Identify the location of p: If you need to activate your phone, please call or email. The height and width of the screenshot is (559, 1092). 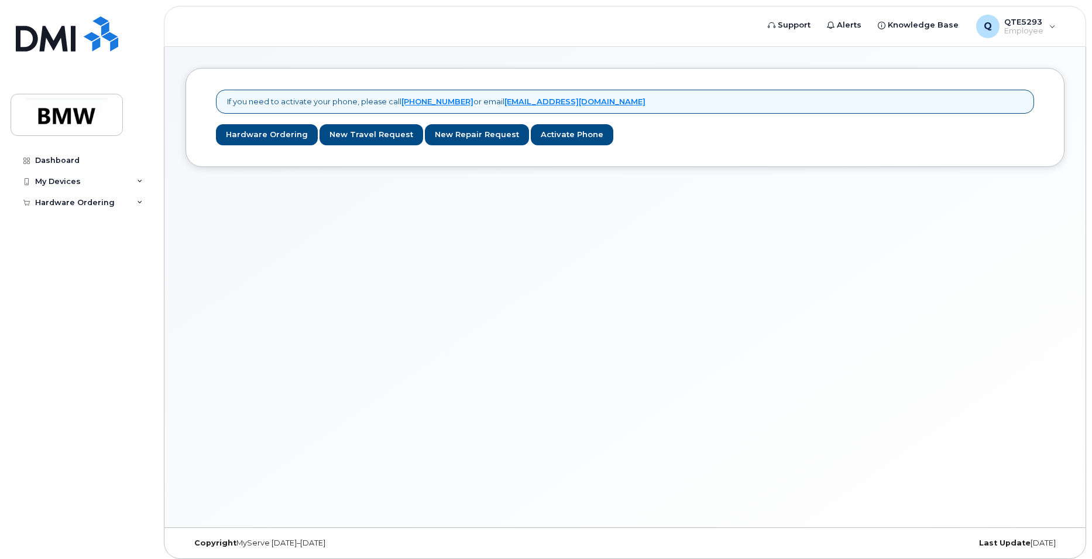
(436, 101).